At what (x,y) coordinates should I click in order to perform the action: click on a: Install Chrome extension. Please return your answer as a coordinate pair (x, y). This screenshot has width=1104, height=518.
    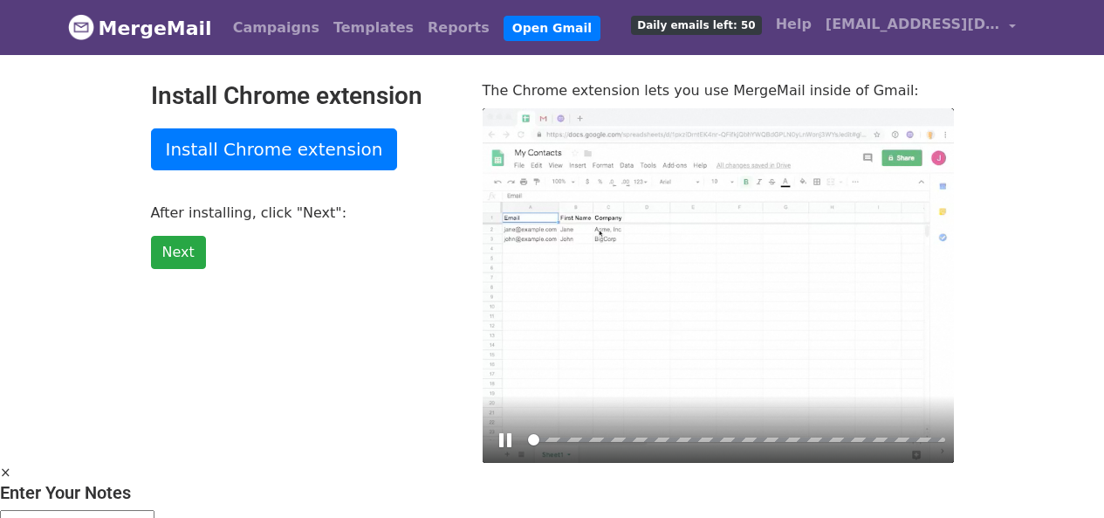
    Looking at the image, I should click on (274, 149).